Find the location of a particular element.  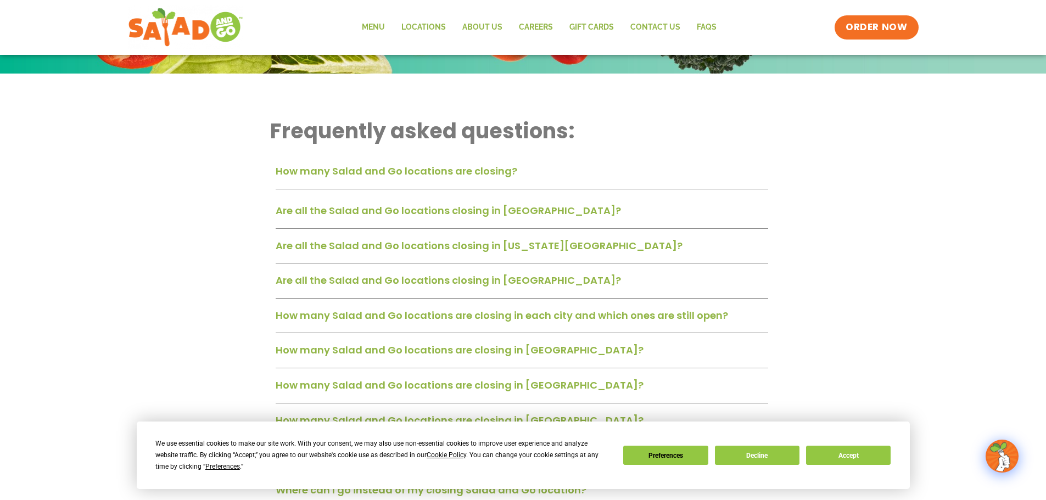

button: Decline is located at coordinates (757, 455).